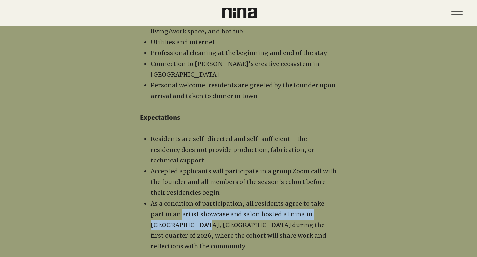 This screenshot has height=257, width=477. Describe the element at coordinates (160, 117) in the screenshot. I see `span: Expectations` at that location.